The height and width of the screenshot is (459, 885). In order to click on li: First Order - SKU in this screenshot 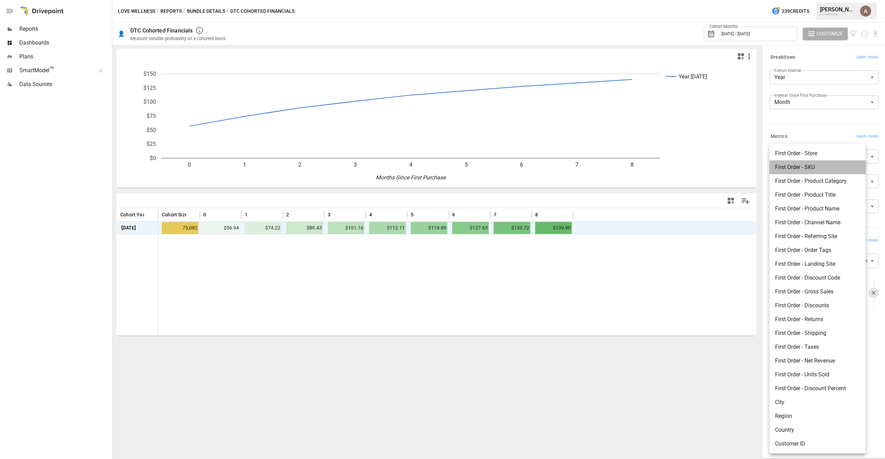, I will do `click(817, 167)`.